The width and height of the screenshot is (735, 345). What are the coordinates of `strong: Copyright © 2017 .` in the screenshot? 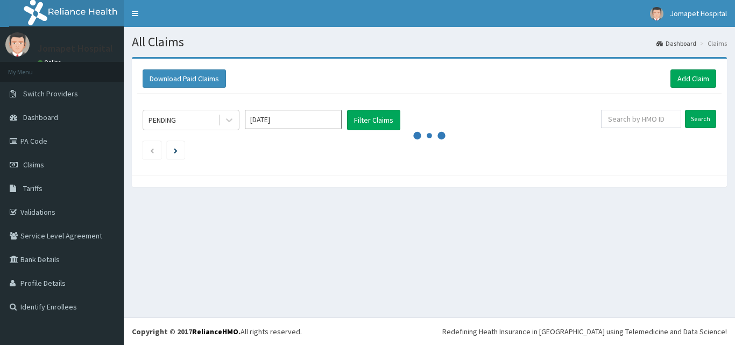 It's located at (186, 331).